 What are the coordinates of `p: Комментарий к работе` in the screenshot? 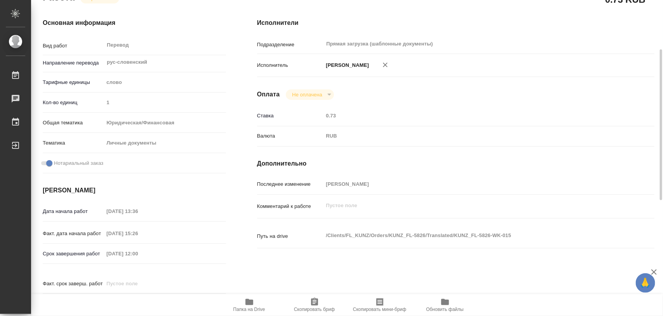 It's located at (290, 206).